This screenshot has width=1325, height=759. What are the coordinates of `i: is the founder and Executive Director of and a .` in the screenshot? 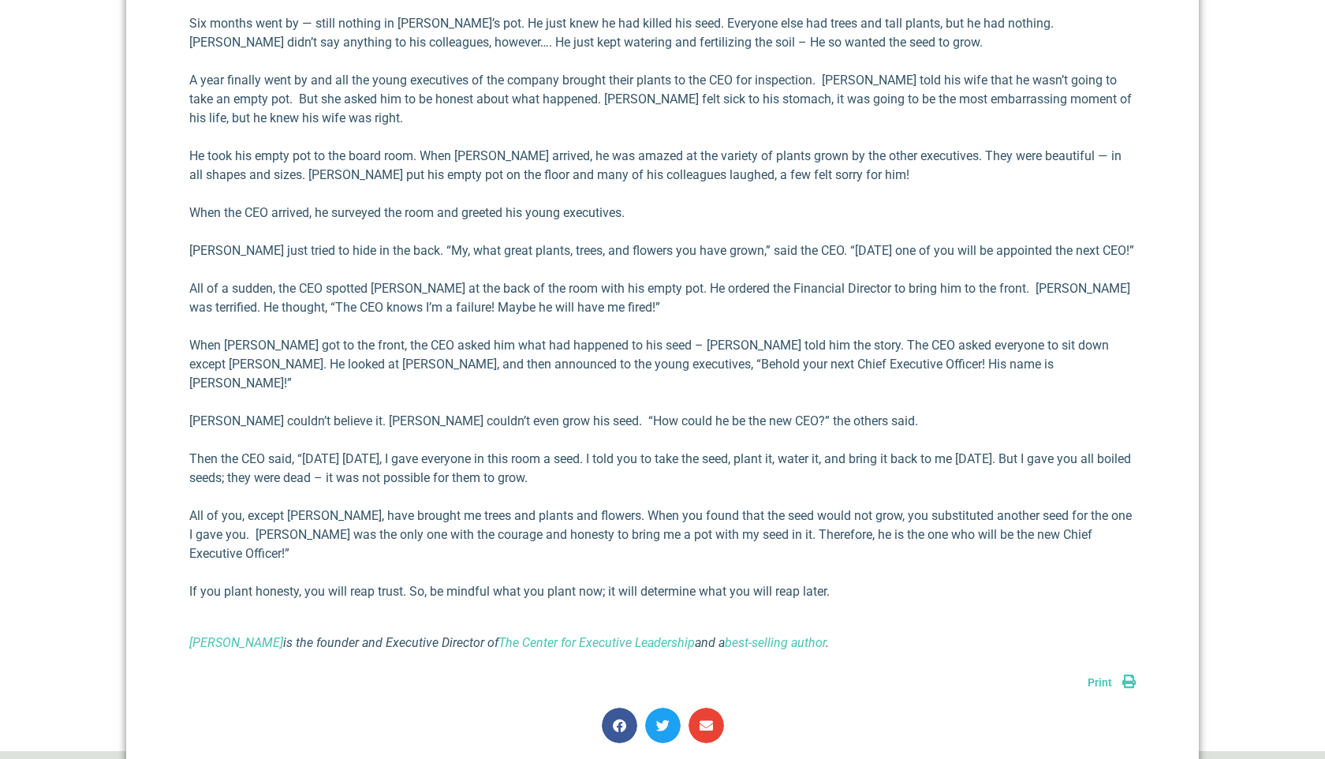 It's located at (509, 642).